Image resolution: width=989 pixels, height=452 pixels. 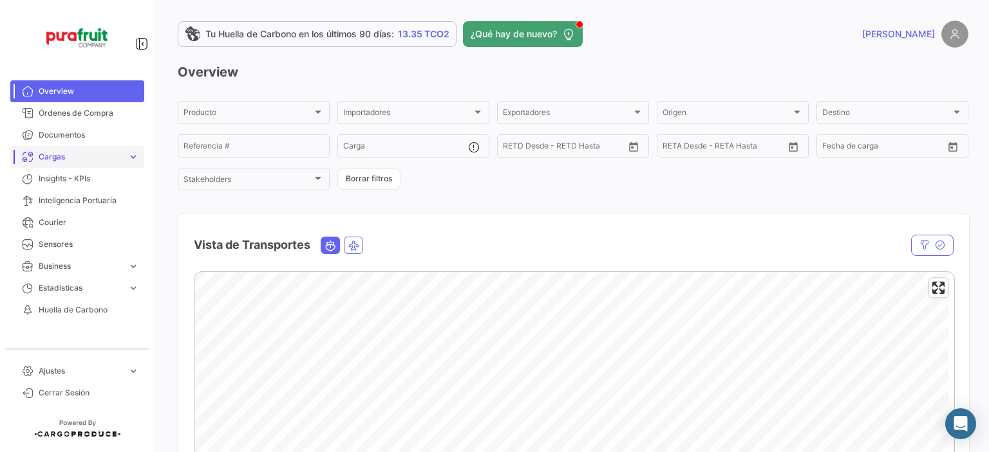 I want to click on img: placeholder-user.png, so click(x=954, y=34).